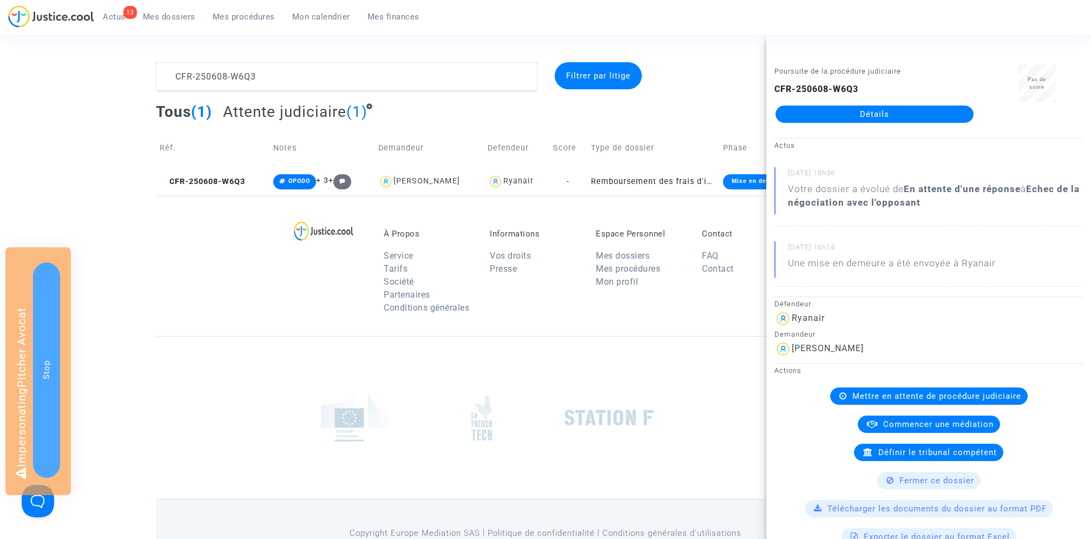 Image resolution: width=1091 pixels, height=539 pixels. What do you see at coordinates (321, 17) in the screenshot?
I see `a: Mon calendrier` at bounding box center [321, 17].